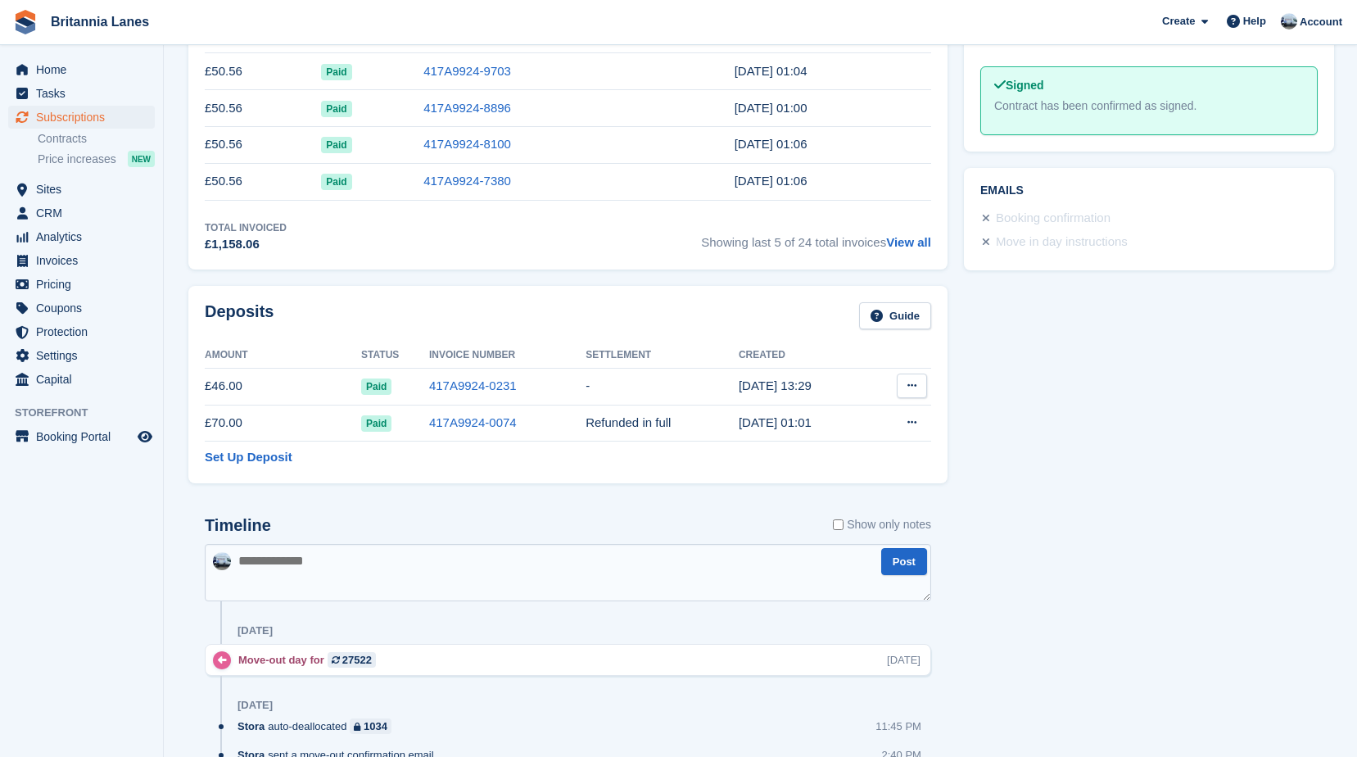 The width and height of the screenshot is (1357, 757). I want to click on div: Booking confirmation, so click(1053, 219).